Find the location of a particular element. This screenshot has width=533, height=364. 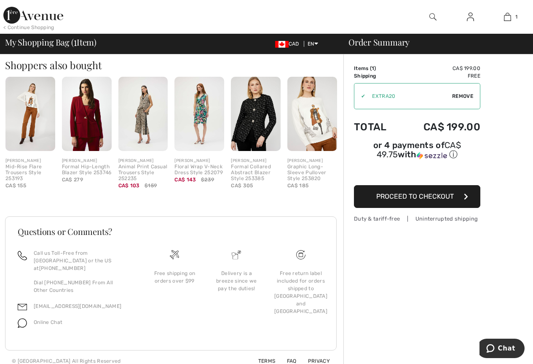

span: CA$ 185 is located at coordinates (298, 186).